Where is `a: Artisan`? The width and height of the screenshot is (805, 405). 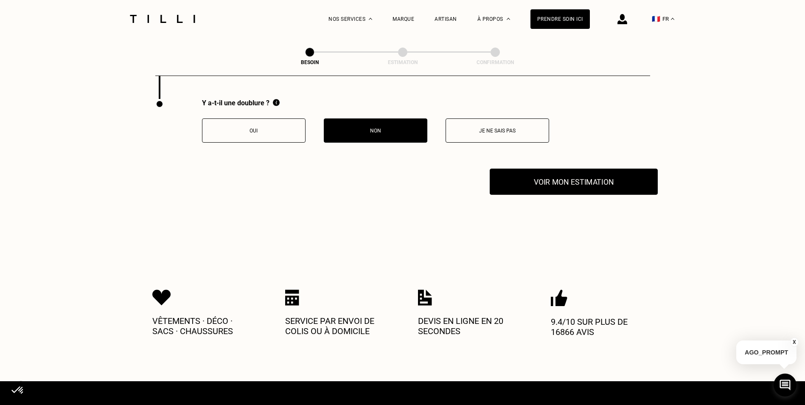
a: Artisan is located at coordinates (446, 19).